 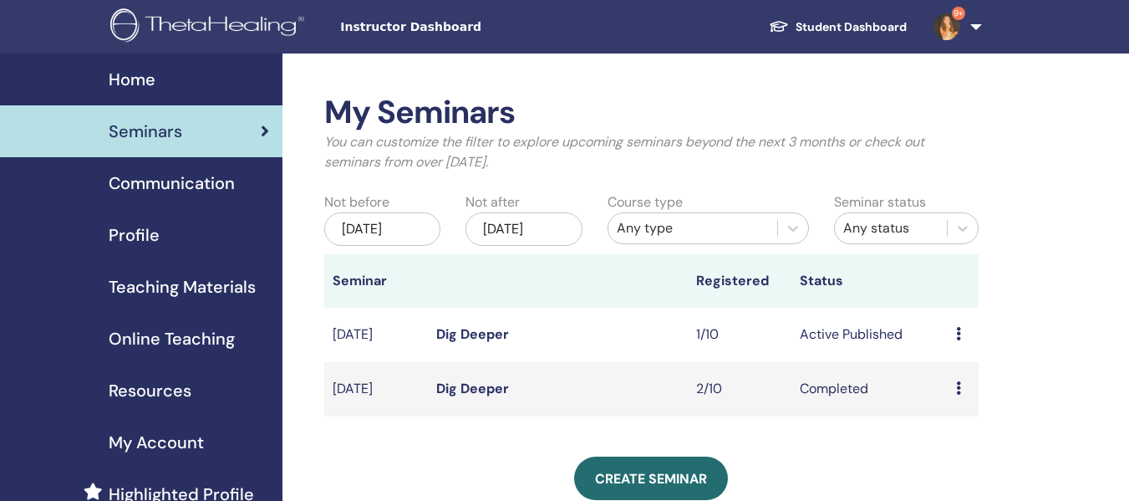 I want to click on h2: My Seminars, so click(x=651, y=113).